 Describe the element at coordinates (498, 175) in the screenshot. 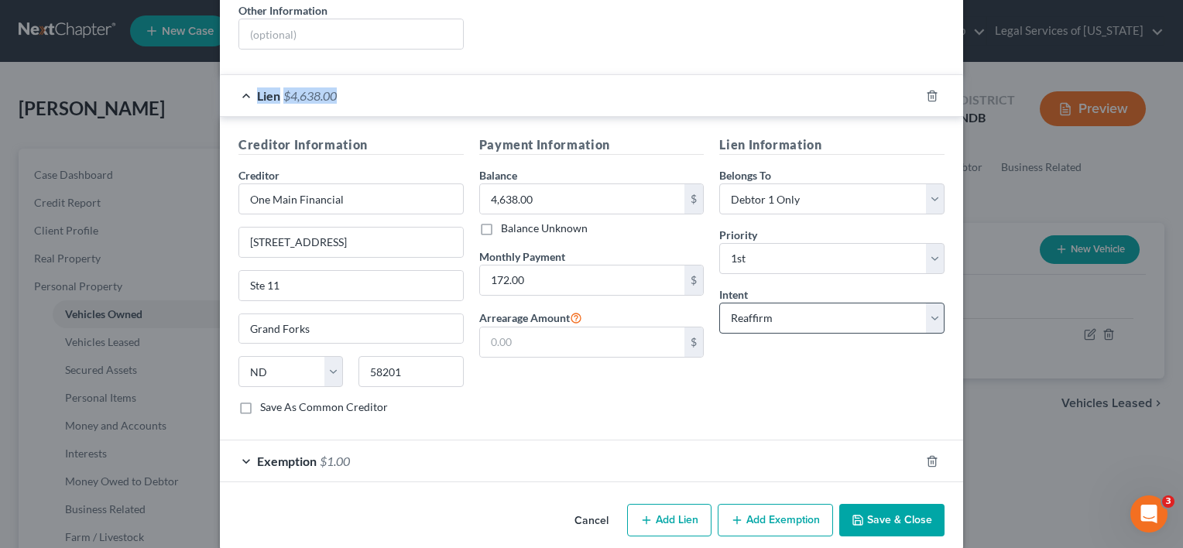

I see `label: Balance` at that location.